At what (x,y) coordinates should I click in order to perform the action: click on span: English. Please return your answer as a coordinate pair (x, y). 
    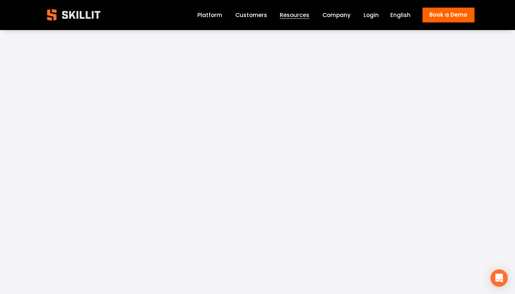
    Looking at the image, I should click on (401, 15).